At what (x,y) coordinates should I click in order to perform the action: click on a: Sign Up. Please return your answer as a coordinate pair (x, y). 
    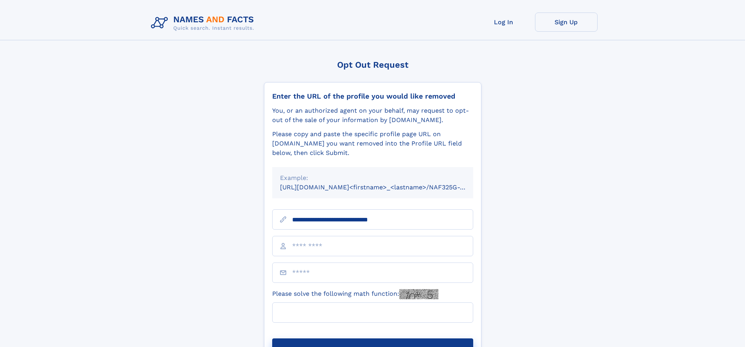
    Looking at the image, I should click on (566, 22).